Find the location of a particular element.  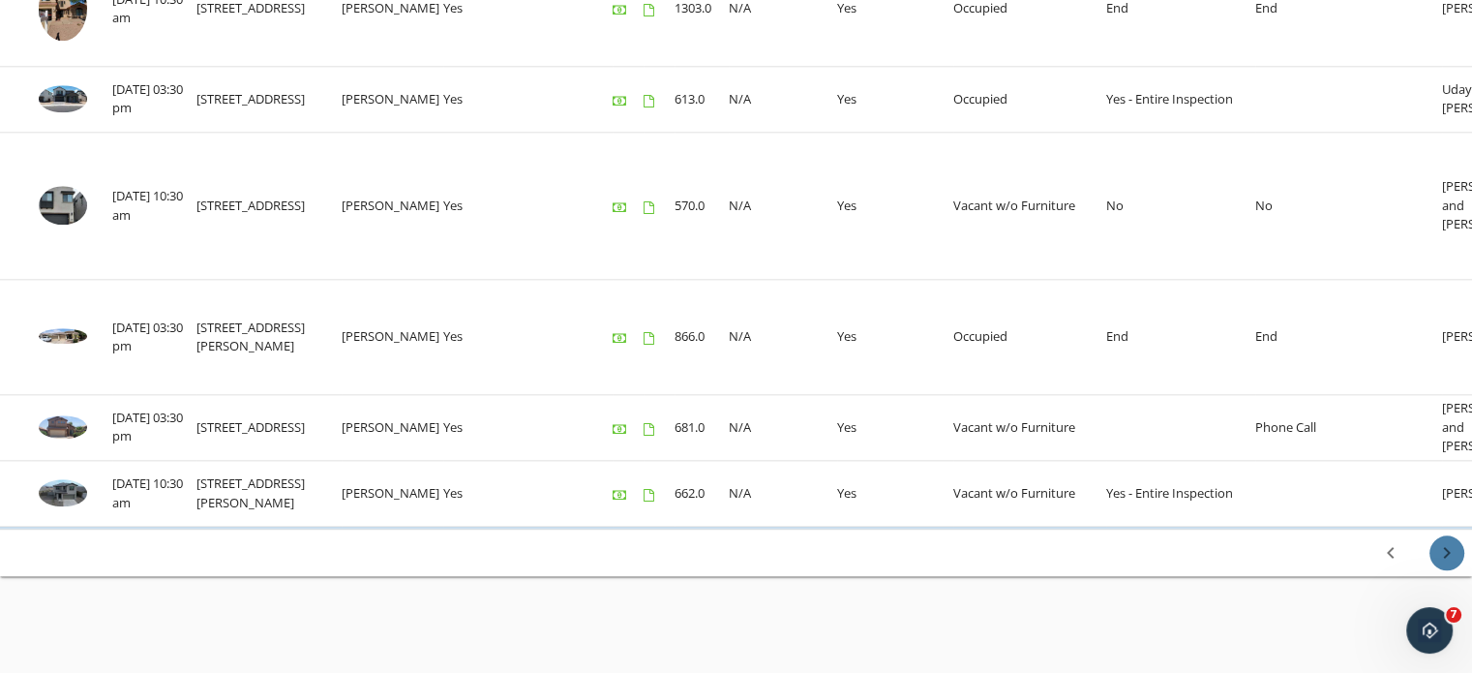

td: 662.0 is located at coordinates (702, 494).